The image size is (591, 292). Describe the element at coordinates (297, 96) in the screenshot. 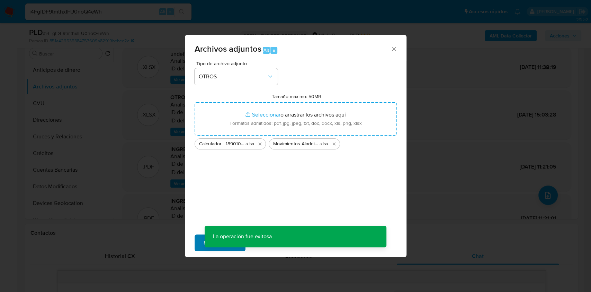

I see `label: Tamaño máximo: 50MB` at that location.